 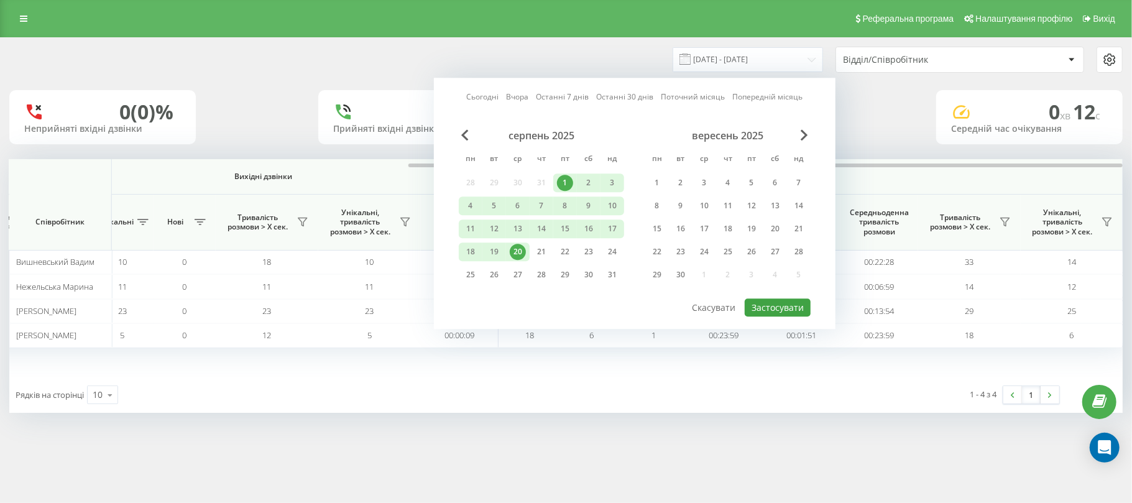 What do you see at coordinates (704, 183) in the screenshot?
I see `div: 3` at bounding box center [704, 183].